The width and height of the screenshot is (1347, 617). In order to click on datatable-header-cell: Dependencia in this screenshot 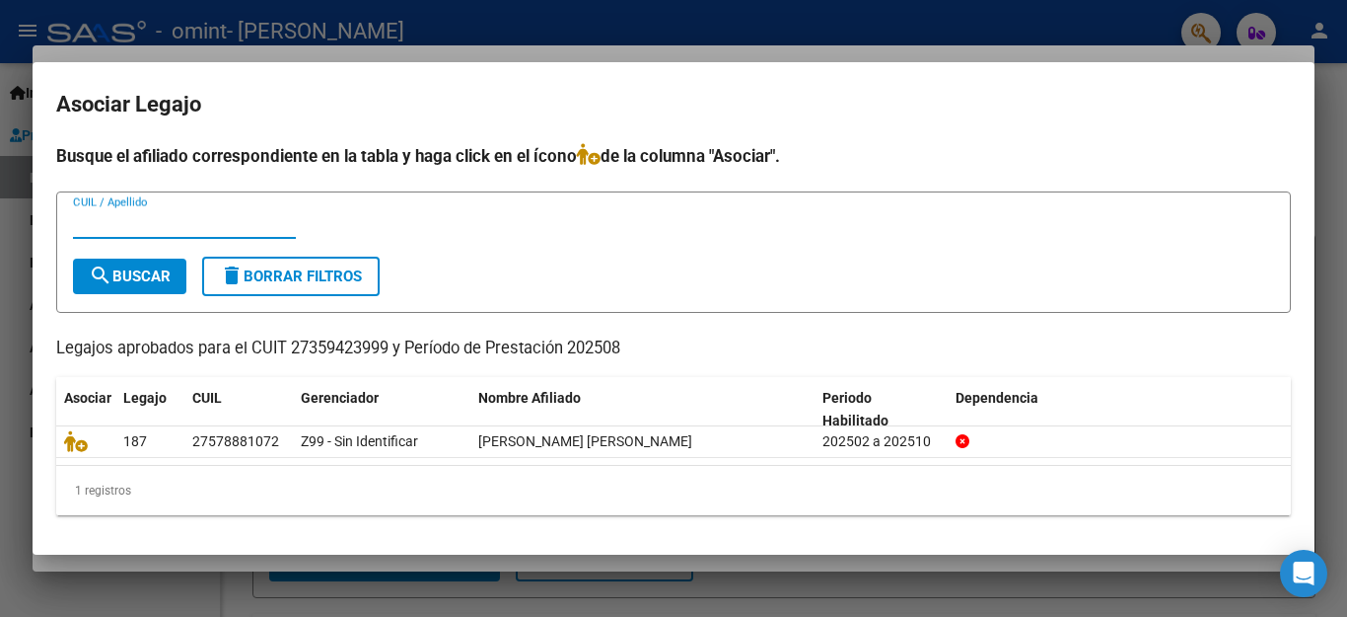, I will do `click(1120, 409)`.